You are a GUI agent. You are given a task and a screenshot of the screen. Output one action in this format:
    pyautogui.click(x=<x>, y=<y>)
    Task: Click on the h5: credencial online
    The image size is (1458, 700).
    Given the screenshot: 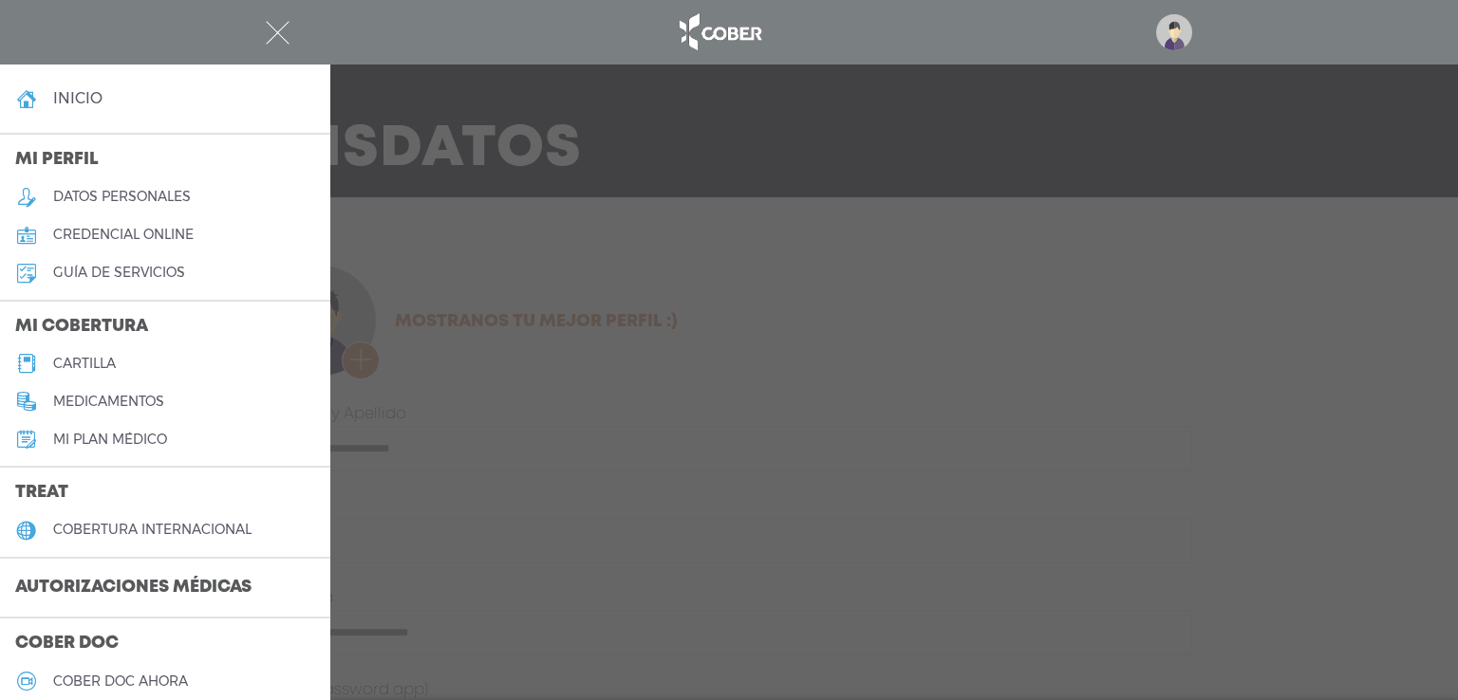 What is the action you would take?
    pyautogui.click(x=123, y=234)
    